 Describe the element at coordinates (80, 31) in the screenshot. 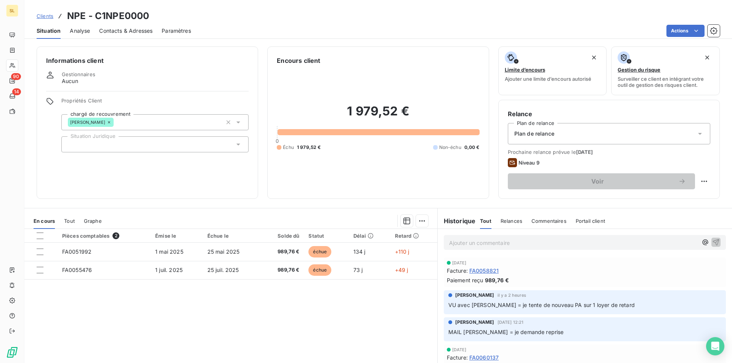

I see `span: Analyse` at that location.